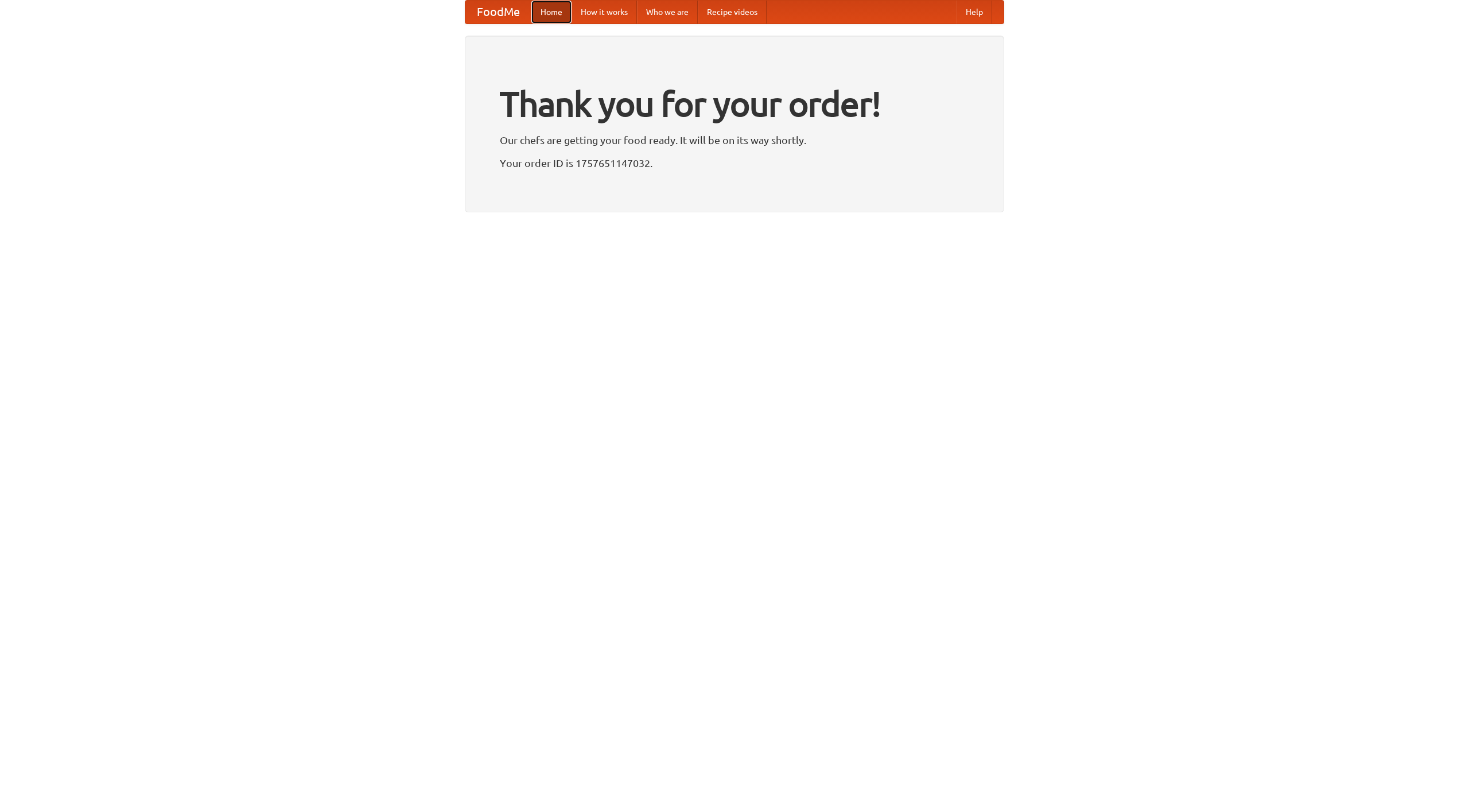 Image resolution: width=1469 pixels, height=812 pixels. What do you see at coordinates (734, 163) in the screenshot?
I see `p: Your order ID is 1757651147032.` at bounding box center [734, 163].